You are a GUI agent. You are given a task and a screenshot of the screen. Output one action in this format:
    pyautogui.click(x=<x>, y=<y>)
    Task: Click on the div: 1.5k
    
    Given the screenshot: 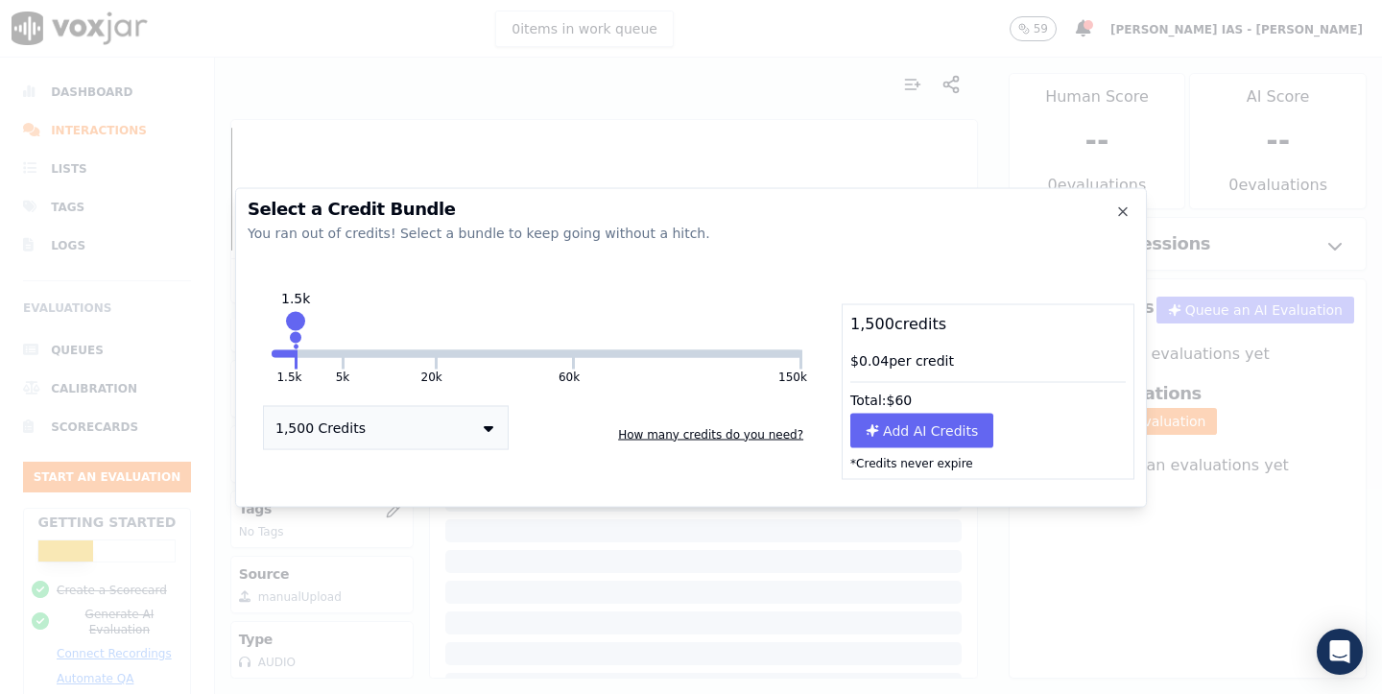 What is the action you would take?
    pyautogui.click(x=296, y=298)
    